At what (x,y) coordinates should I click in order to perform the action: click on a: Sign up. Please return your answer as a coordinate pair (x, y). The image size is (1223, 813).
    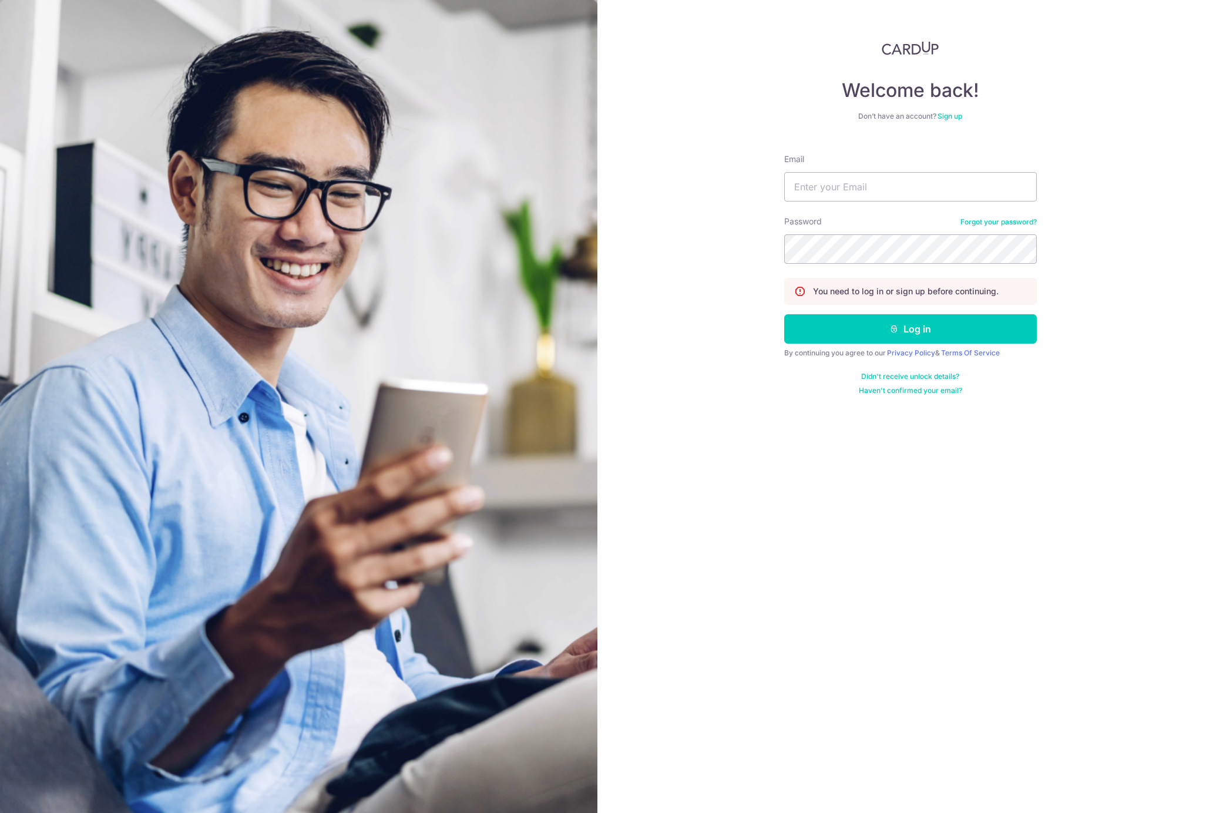
    Looking at the image, I should click on (950, 116).